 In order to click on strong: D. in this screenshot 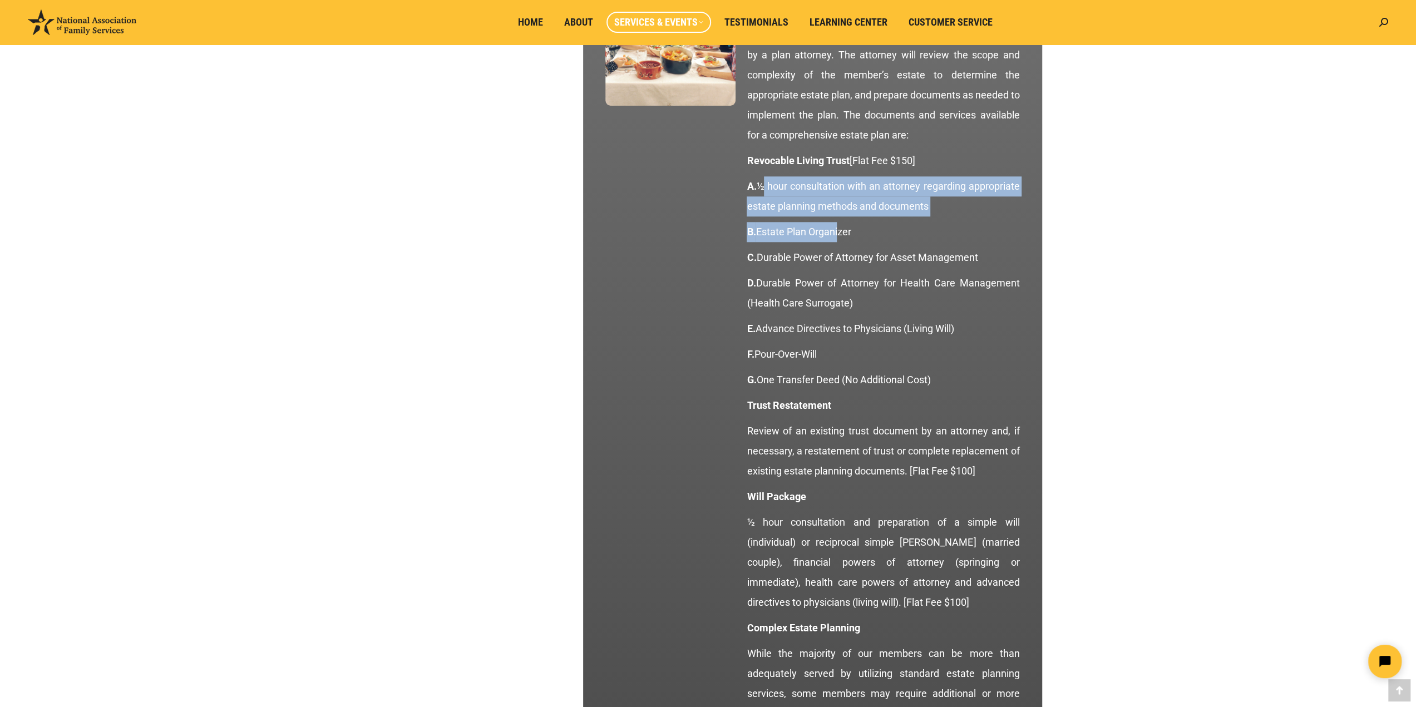, I will do `click(751, 283)`.